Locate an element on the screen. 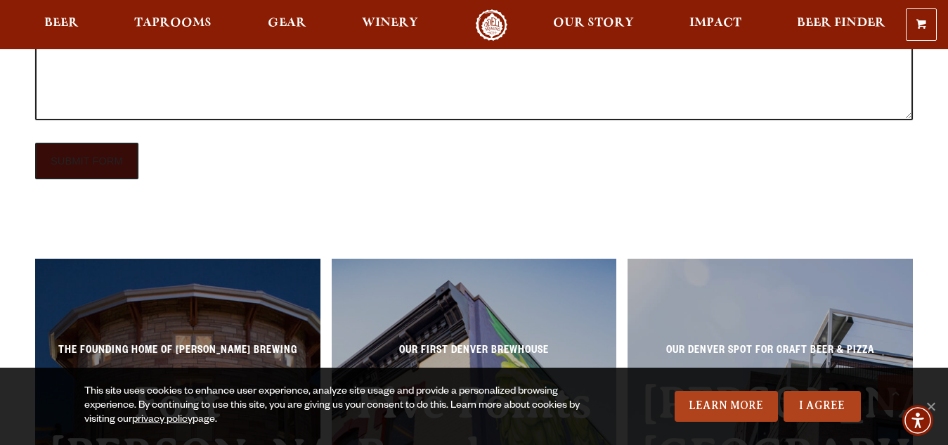  a: Beer Finder is located at coordinates (842, 25).